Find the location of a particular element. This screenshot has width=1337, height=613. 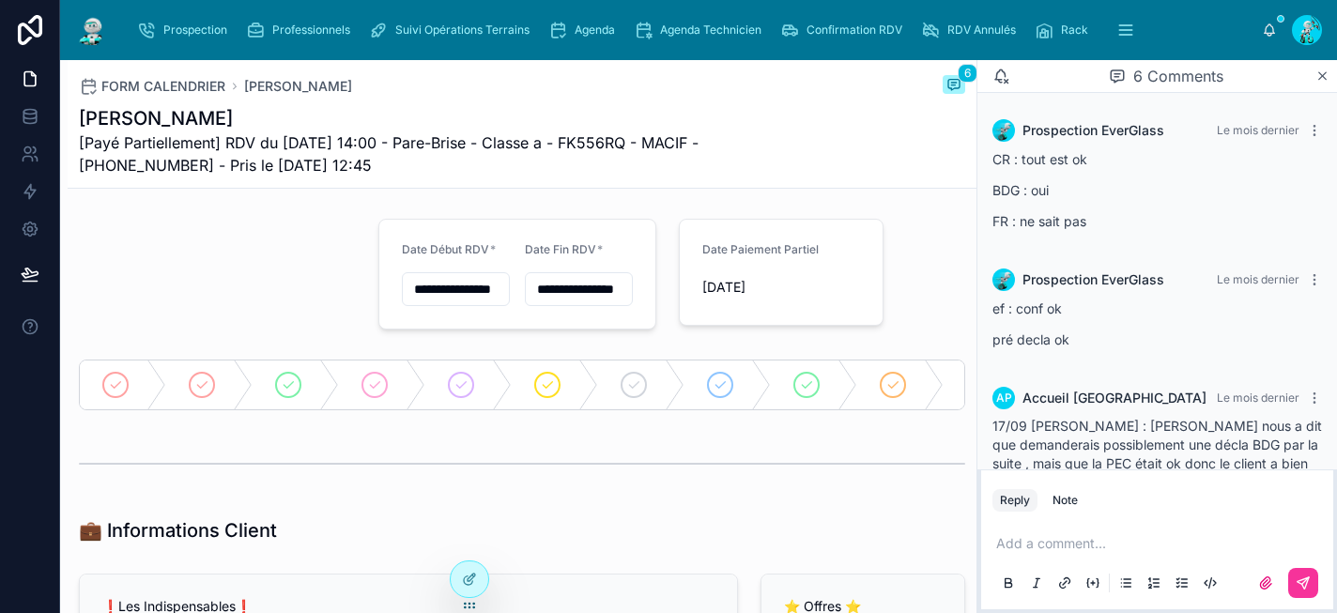

span: Date Fin RDV is located at coordinates (561, 249).